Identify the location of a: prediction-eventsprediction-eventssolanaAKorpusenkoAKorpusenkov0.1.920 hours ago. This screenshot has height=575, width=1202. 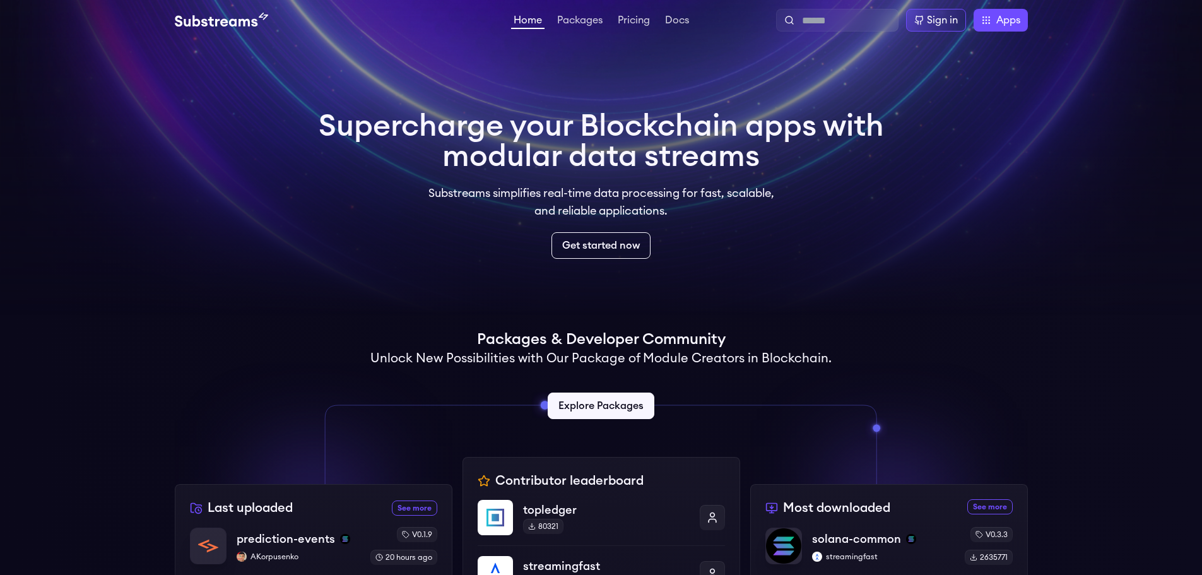
(314, 551).